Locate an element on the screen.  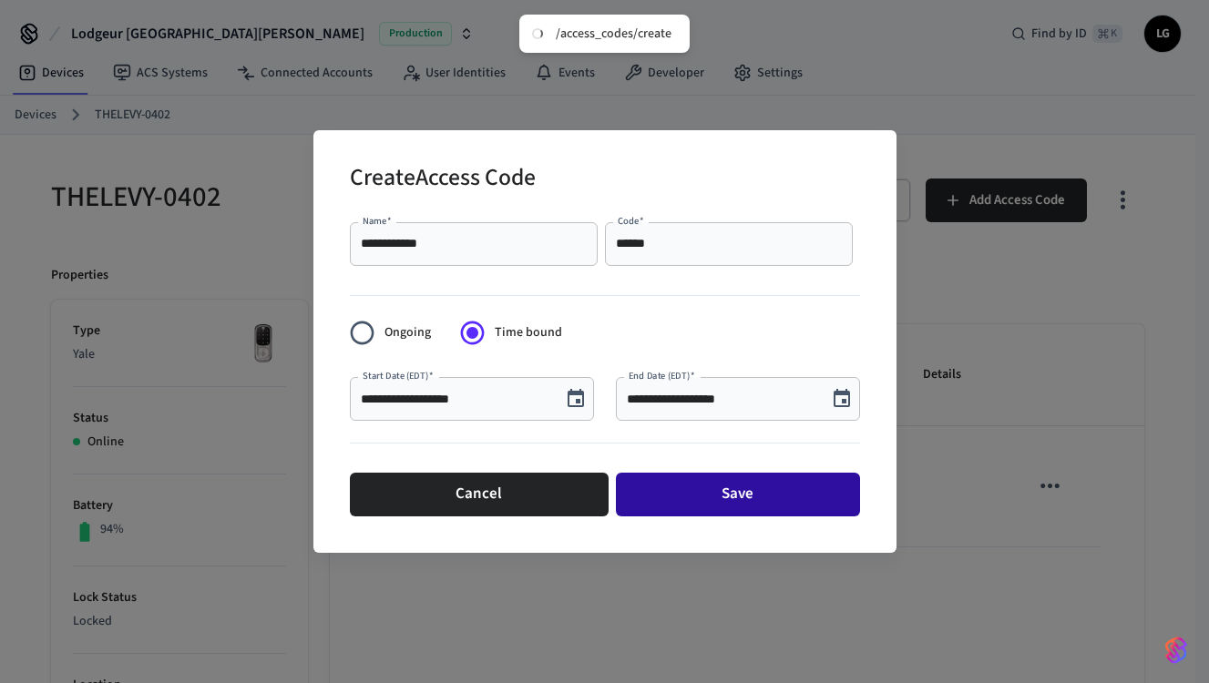
span: Time bound is located at coordinates (528, 332).